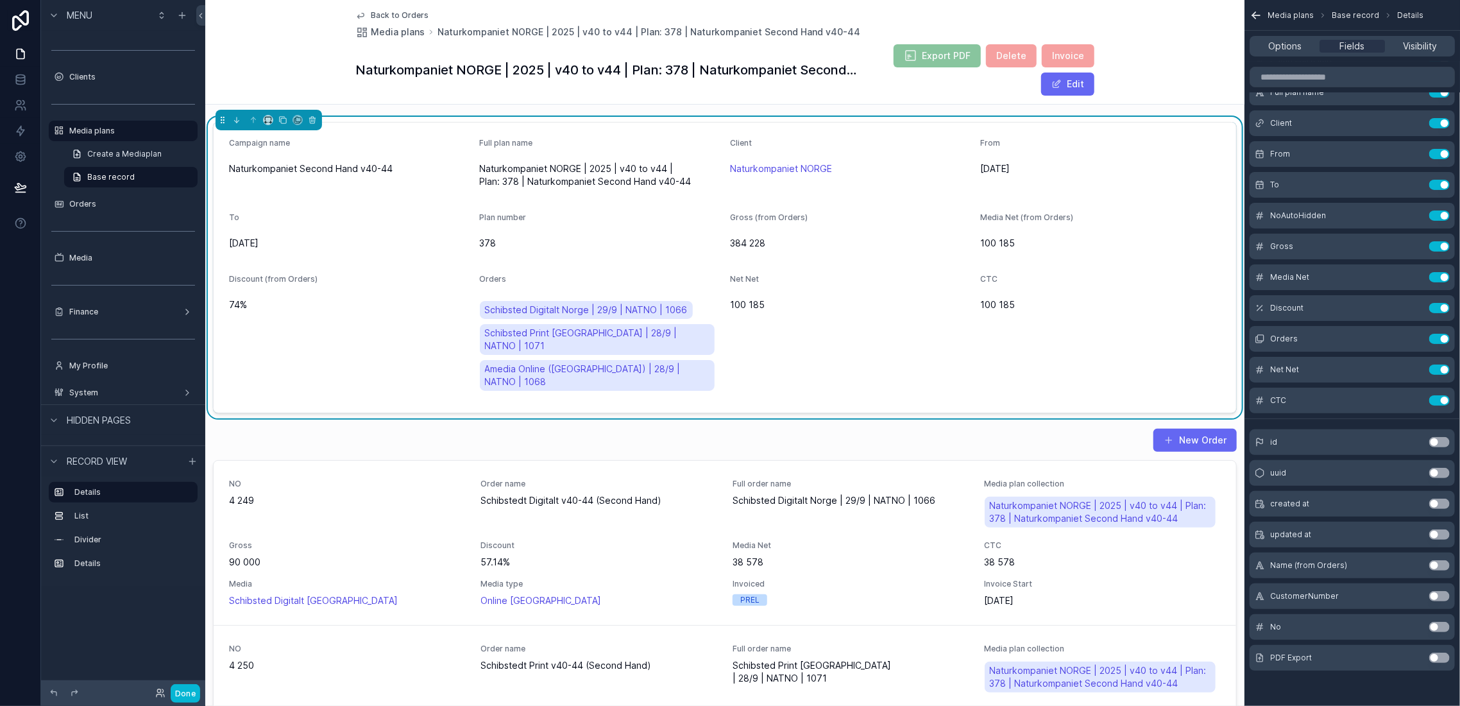 The height and width of the screenshot is (706, 1460). Describe the element at coordinates (781, 169) in the screenshot. I see `a: Naturkompaniet NORGE` at that location.